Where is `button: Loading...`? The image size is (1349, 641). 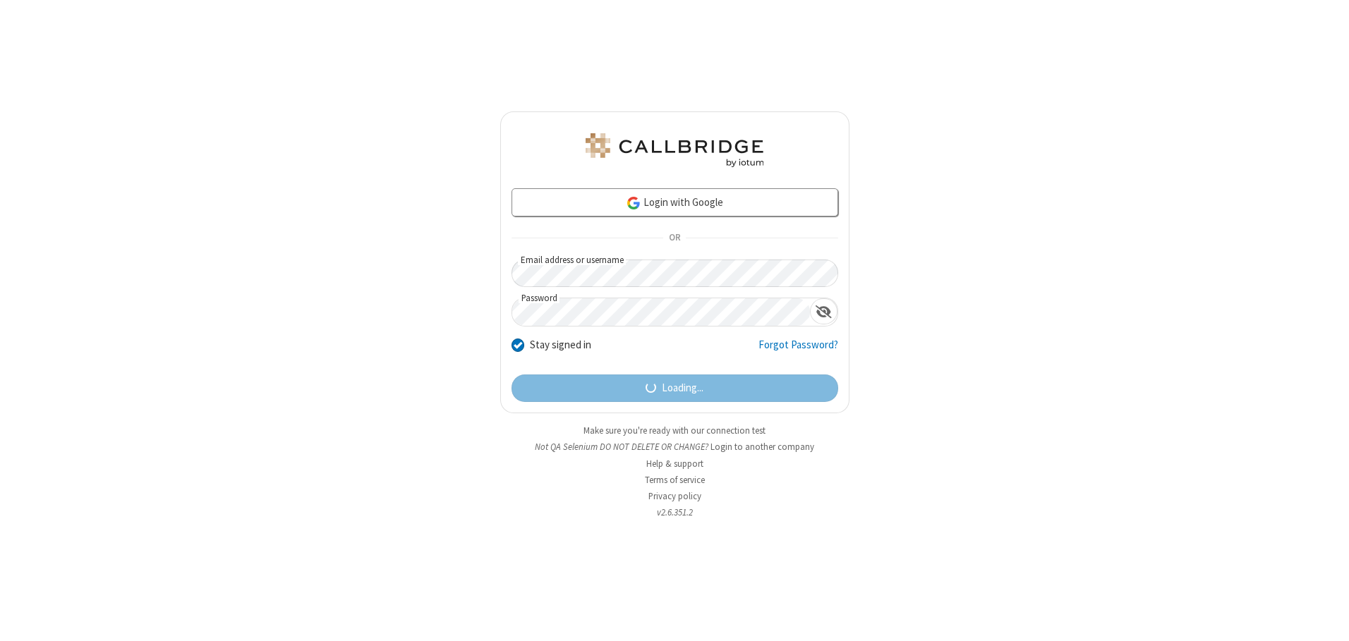 button: Loading... is located at coordinates (675, 389).